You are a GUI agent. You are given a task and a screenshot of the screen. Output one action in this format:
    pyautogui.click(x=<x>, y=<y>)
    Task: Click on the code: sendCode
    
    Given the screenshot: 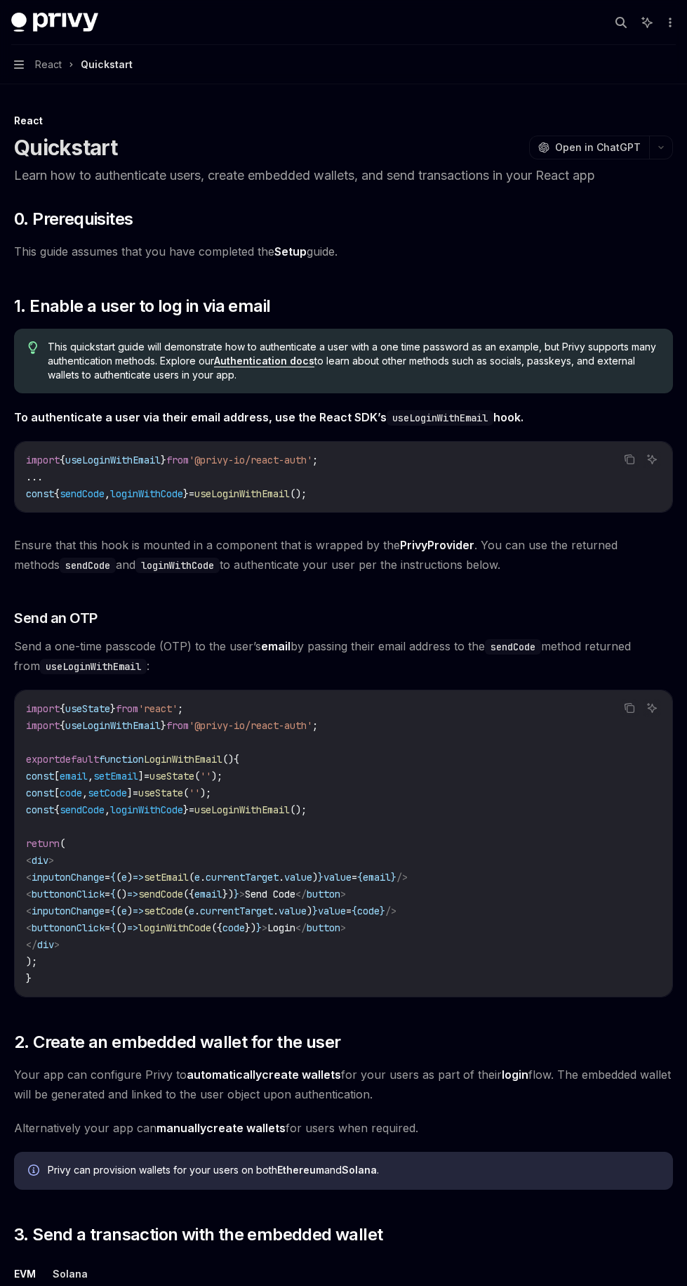 What is the action you would take?
    pyautogui.click(x=88, y=565)
    